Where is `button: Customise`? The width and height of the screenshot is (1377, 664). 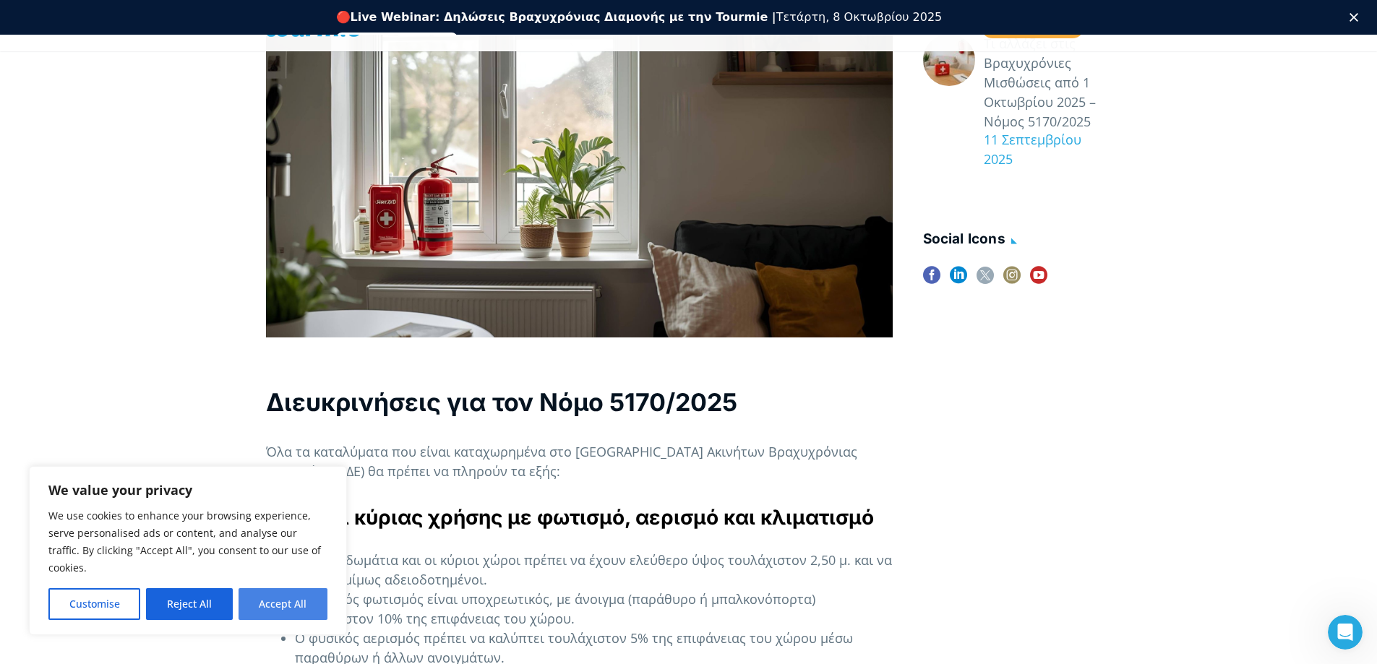
button: Customise is located at coordinates (94, 604).